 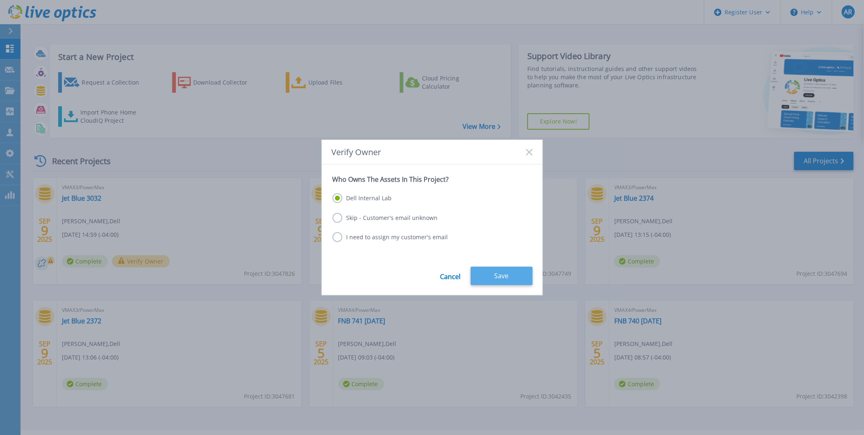 I want to click on button: Save, so click(x=502, y=276).